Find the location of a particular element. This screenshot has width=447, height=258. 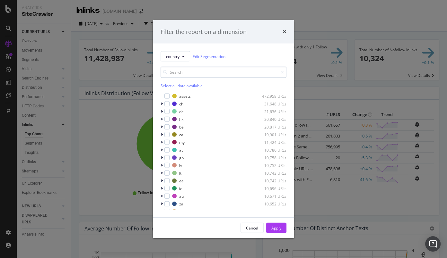

button: Apply is located at coordinates (276, 228).